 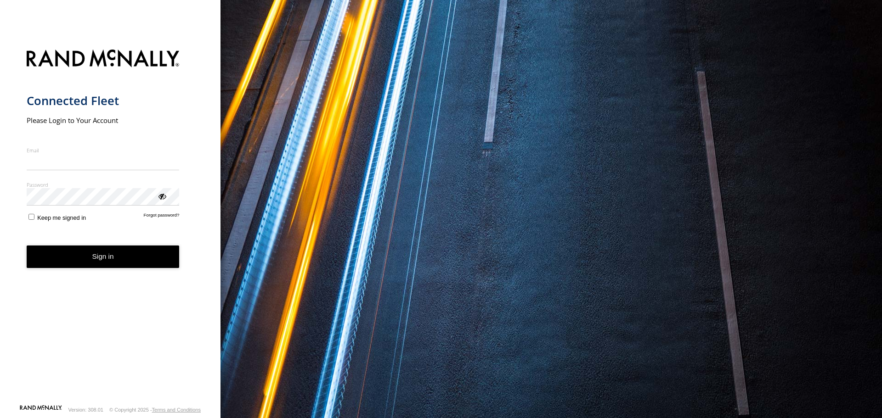 What do you see at coordinates (162, 196) in the screenshot?
I see `div: ViewPassword` at bounding box center [162, 196].